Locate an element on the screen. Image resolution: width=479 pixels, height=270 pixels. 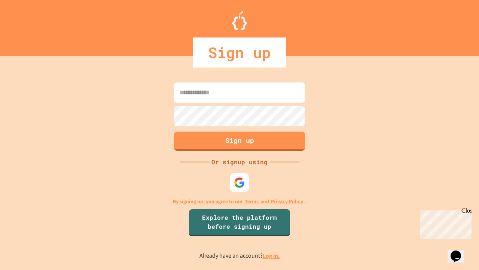
img: google-icon.svg is located at coordinates (240, 182).